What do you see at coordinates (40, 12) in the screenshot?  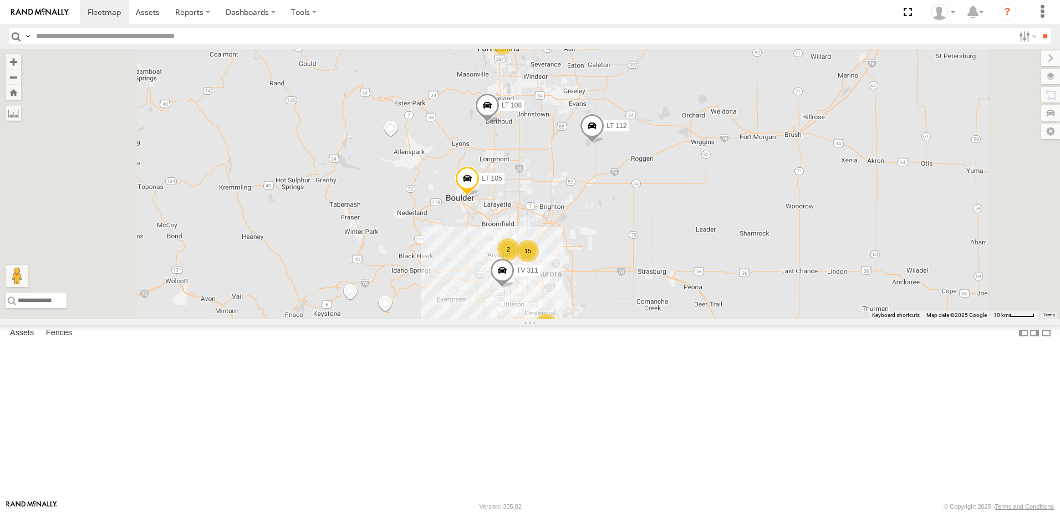 I see `img: rand-logo.svg` at bounding box center [40, 12].